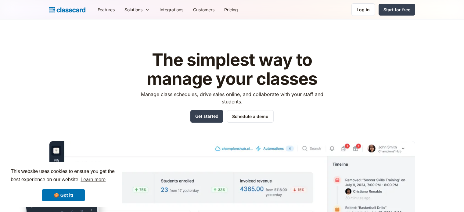 Image resolution: width=464 pixels, height=212 pixels. What do you see at coordinates (64, 176) in the screenshot?
I see `span: This website uses cookies to ensure you get the best experience on our website.` at bounding box center [64, 176].